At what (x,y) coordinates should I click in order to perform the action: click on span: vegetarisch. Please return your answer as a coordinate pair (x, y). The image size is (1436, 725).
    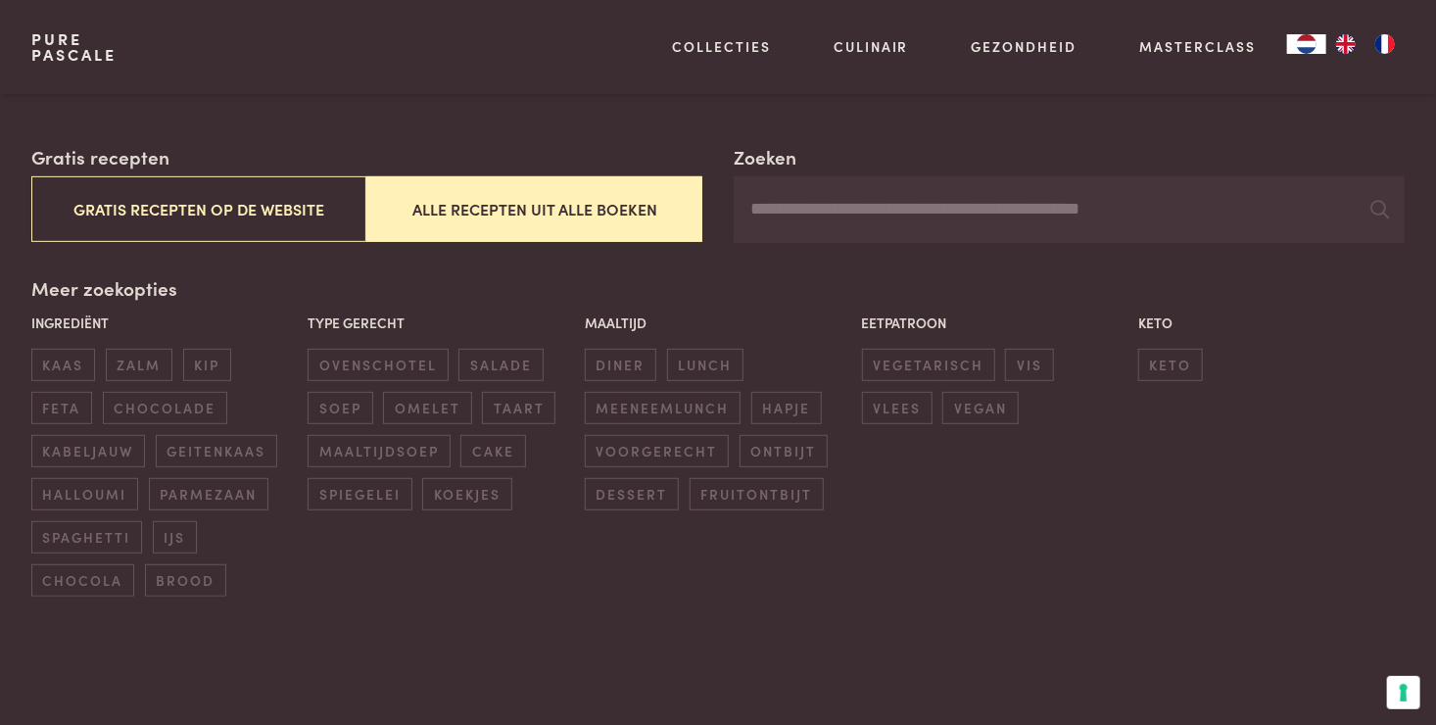
    Looking at the image, I should click on (929, 364).